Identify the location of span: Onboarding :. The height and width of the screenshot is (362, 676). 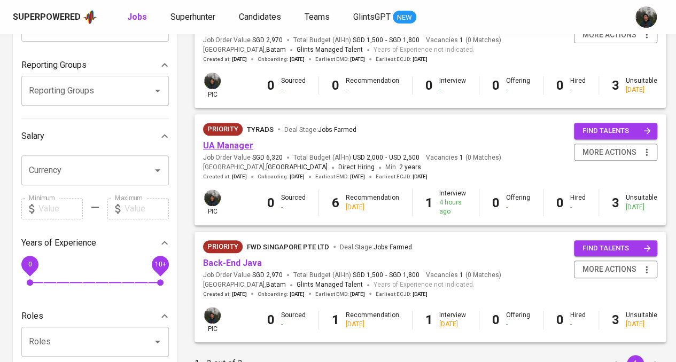
(281, 177).